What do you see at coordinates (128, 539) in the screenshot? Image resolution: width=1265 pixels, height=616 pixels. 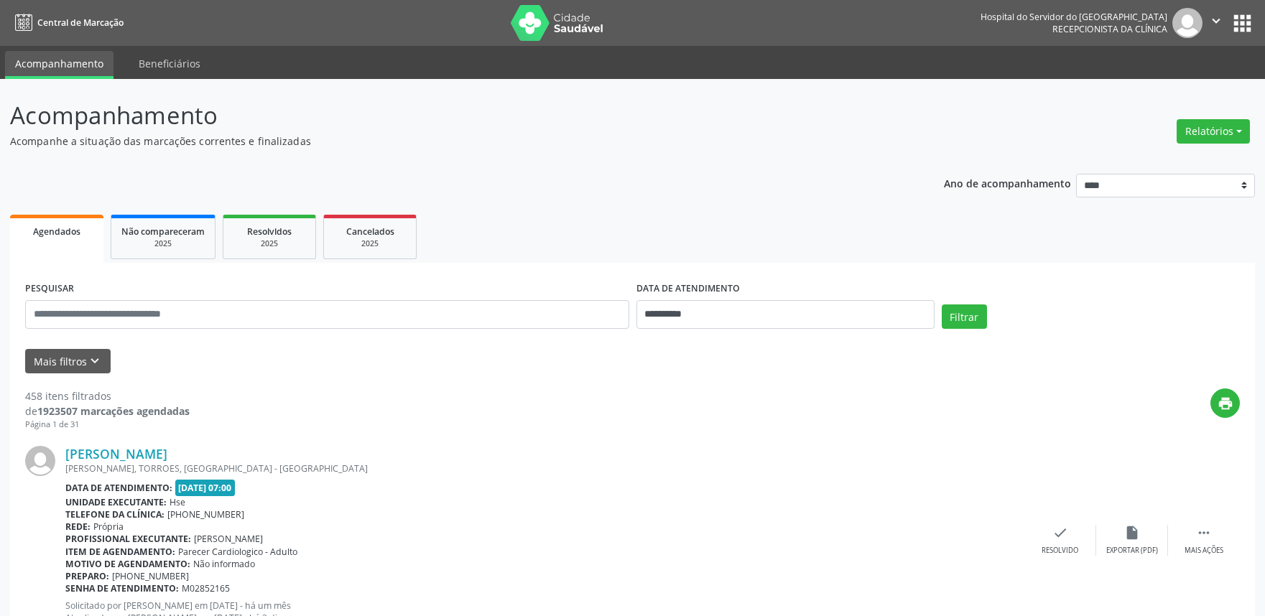 I see `b: Profissional executante:` at bounding box center [128, 539].